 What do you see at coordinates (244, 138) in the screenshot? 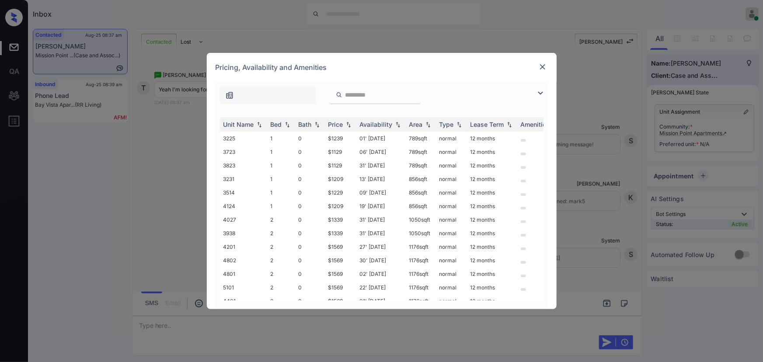
I see `td: 3225` at bounding box center [244, 138].